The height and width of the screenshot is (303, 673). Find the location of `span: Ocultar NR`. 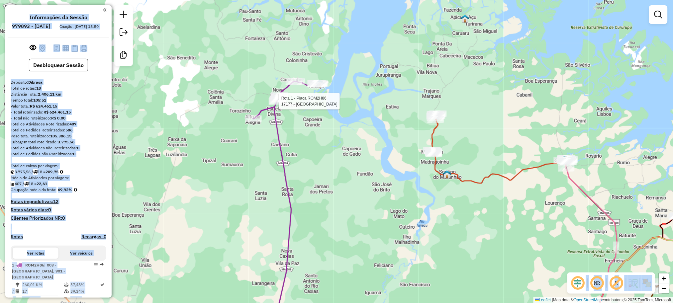

span: Ocultar NR is located at coordinates (597, 283).